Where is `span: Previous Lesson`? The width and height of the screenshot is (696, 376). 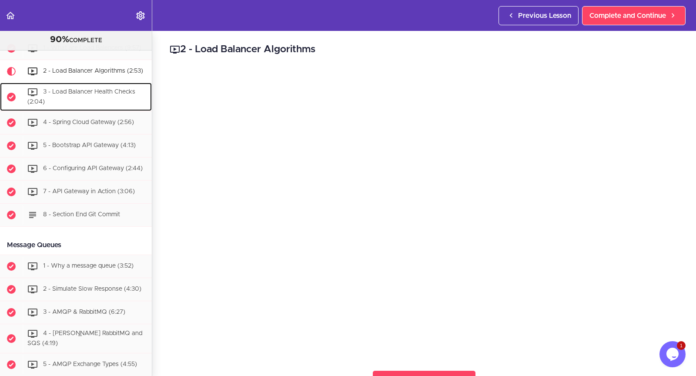 span: Previous Lesson is located at coordinates (544, 16).